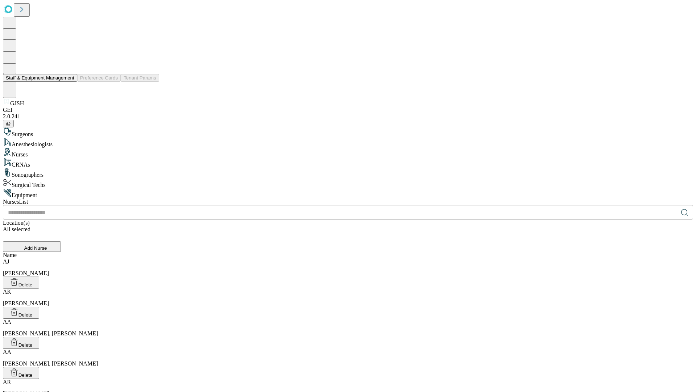 The height and width of the screenshot is (392, 696). Describe the element at coordinates (348, 229) in the screenshot. I see `div: All selected` at that location.